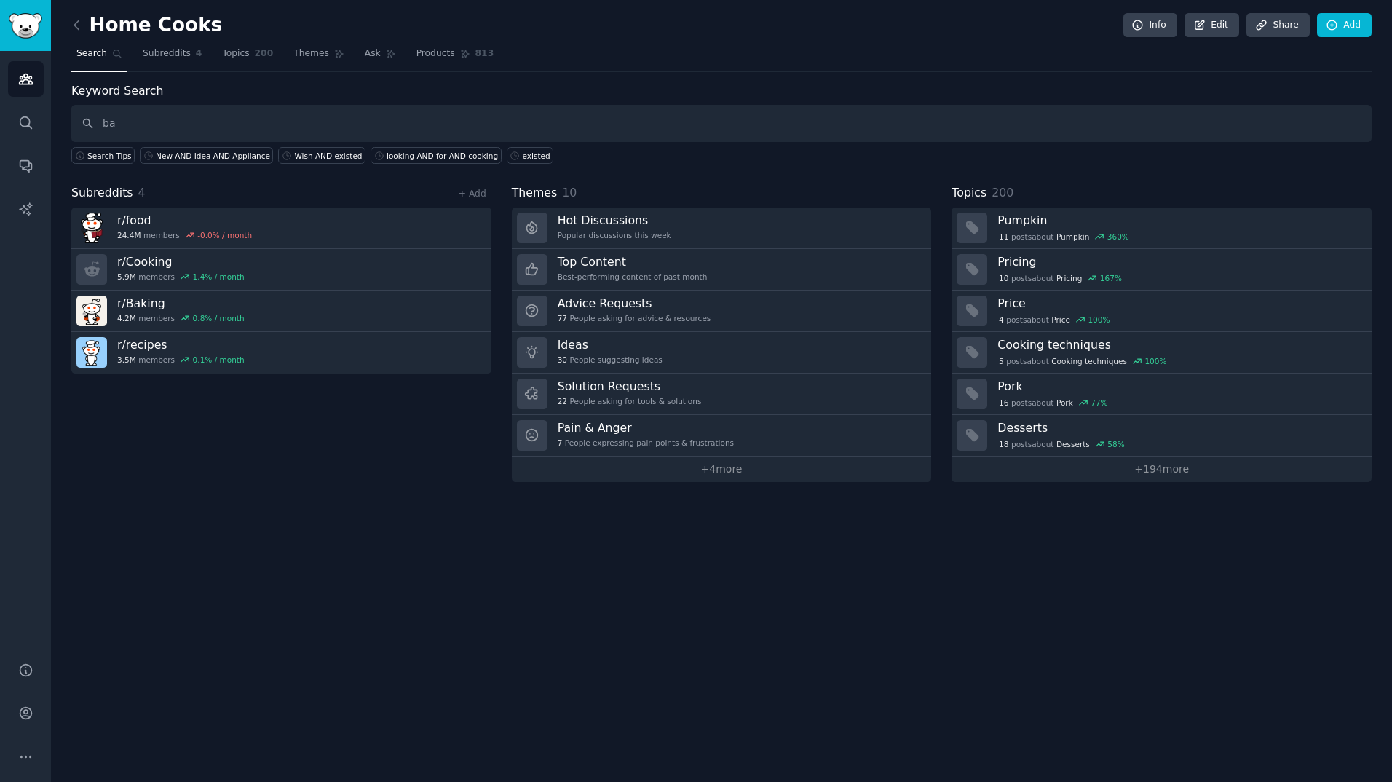 Image resolution: width=1392 pixels, height=782 pixels. I want to click on span: Products, so click(436, 54).